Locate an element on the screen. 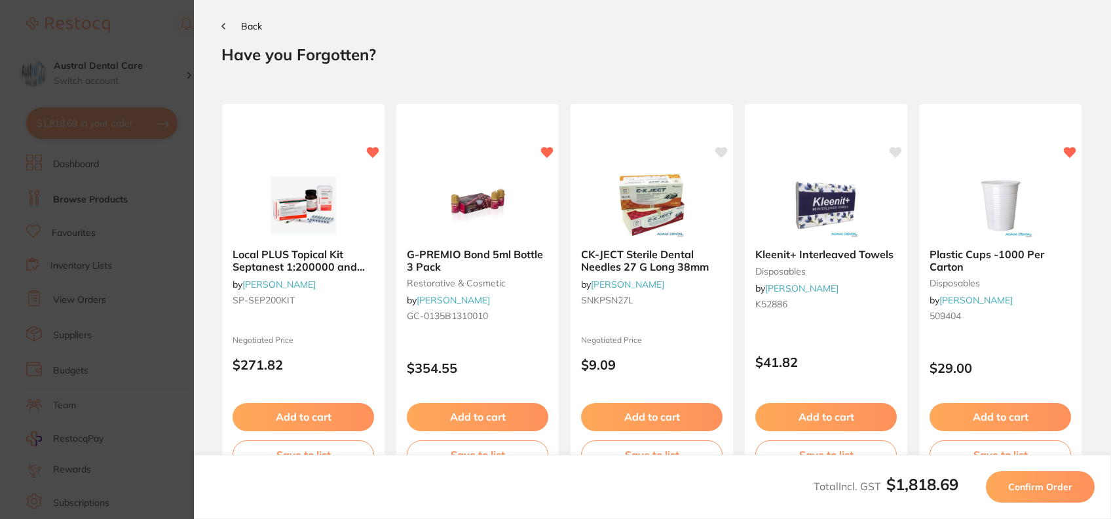 This screenshot has width=1111, height=519. p: $29.00 is located at coordinates (1000, 367).